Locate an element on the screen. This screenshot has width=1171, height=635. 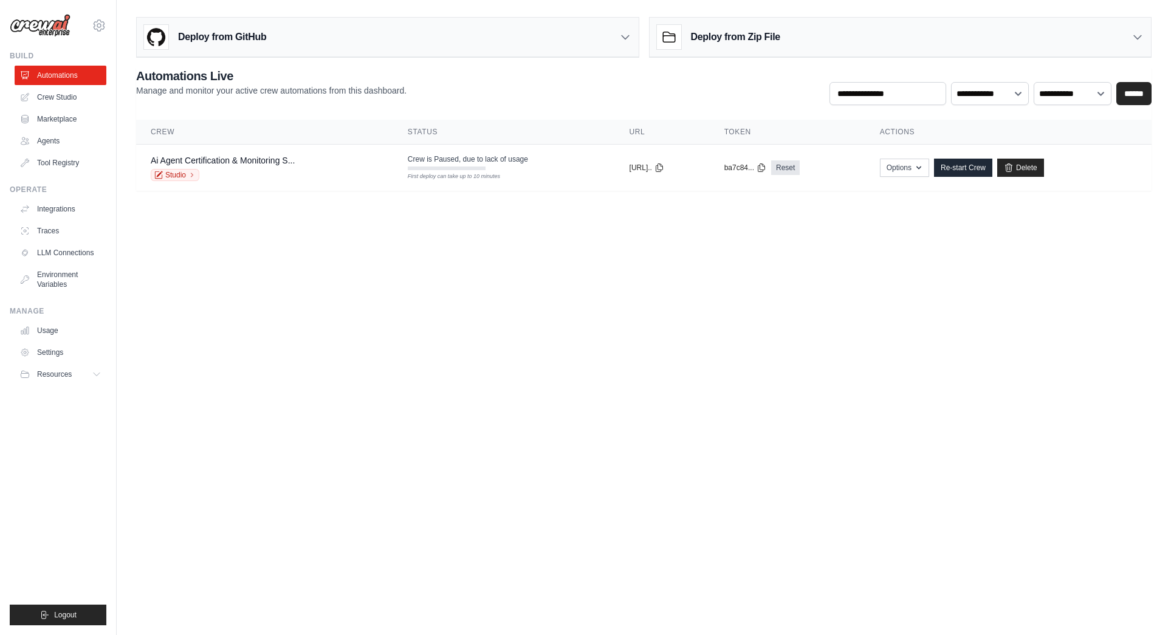
th: URL is located at coordinates (662, 132).